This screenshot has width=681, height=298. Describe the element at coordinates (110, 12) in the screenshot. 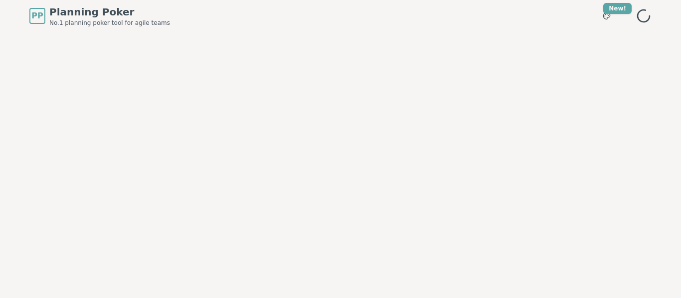

I see `span: Planning Poker` at that location.